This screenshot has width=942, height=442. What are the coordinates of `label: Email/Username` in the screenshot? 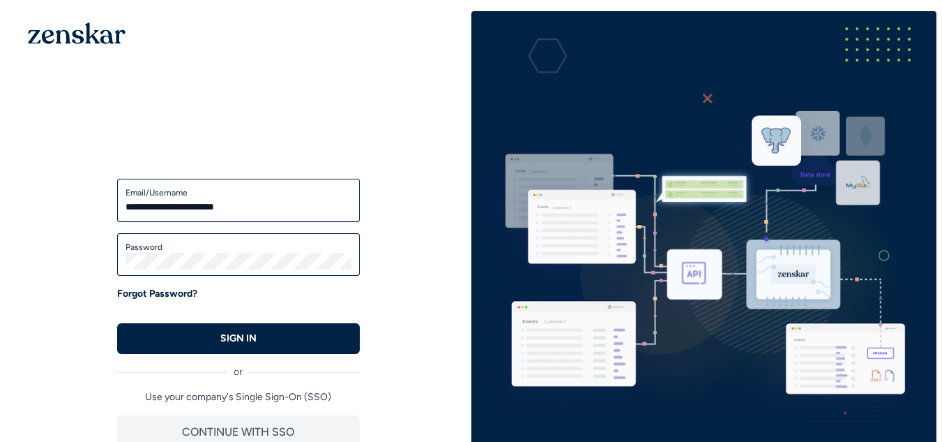 It's located at (239, 193).